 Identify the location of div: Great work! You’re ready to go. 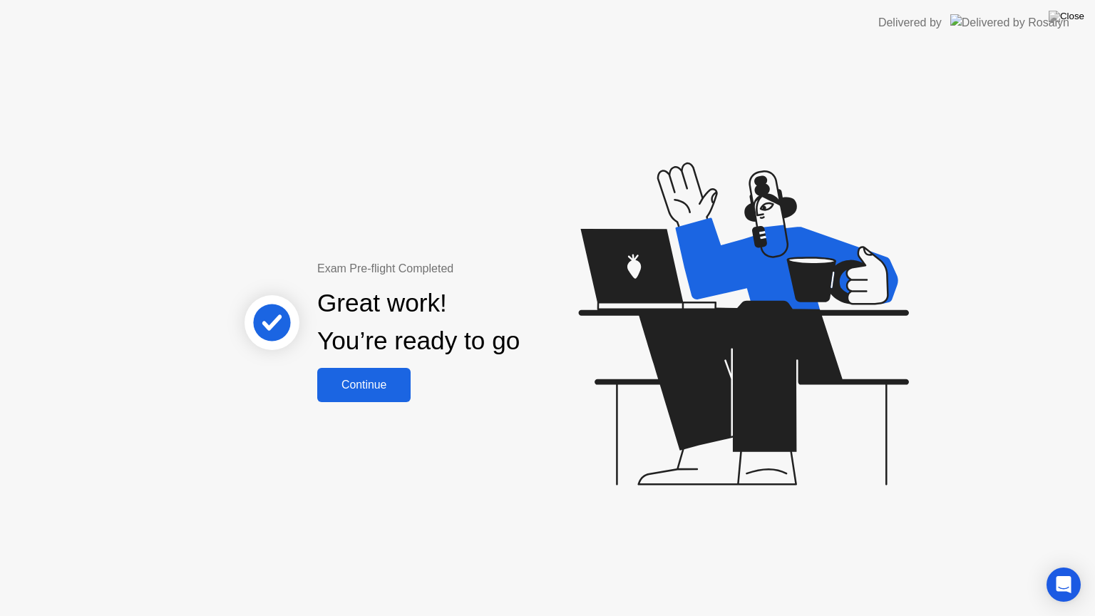
(418, 322).